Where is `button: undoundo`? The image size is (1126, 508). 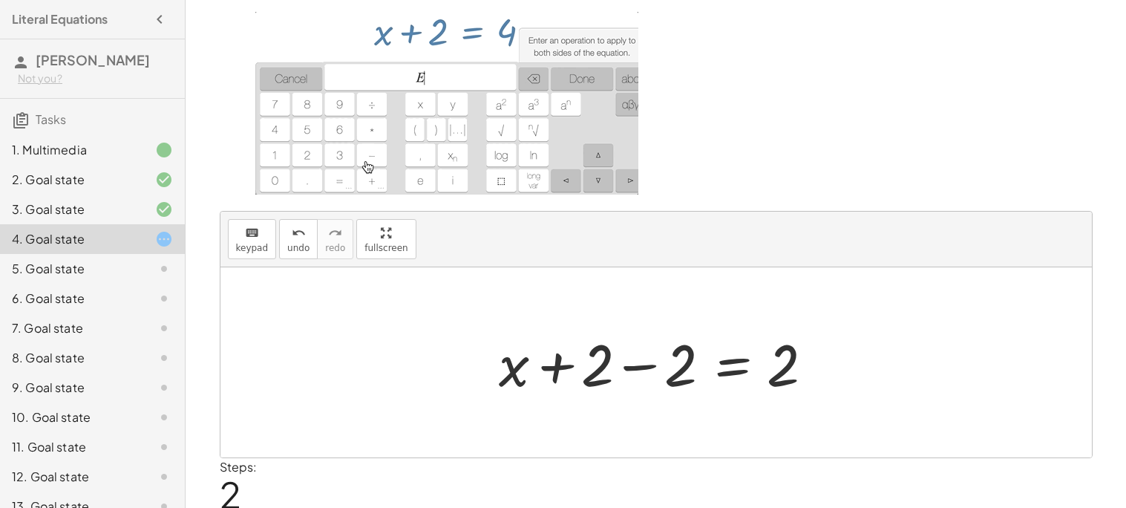 button: undoundo is located at coordinates (298, 239).